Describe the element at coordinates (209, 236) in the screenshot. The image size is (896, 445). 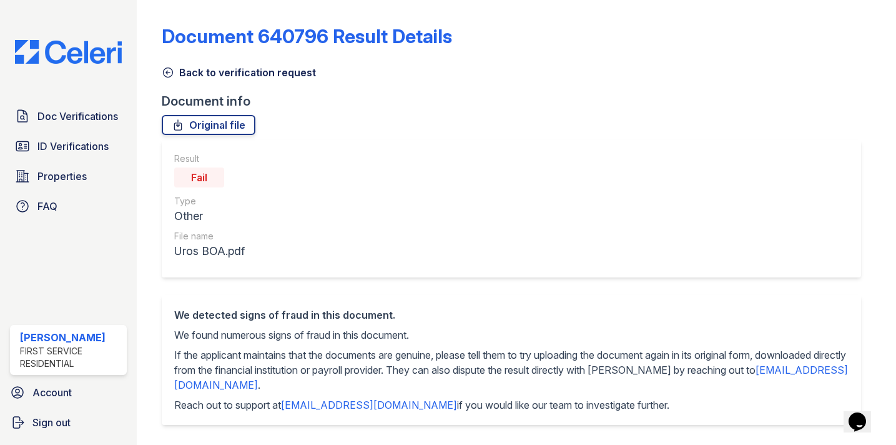
I see `div: File name` at that location.